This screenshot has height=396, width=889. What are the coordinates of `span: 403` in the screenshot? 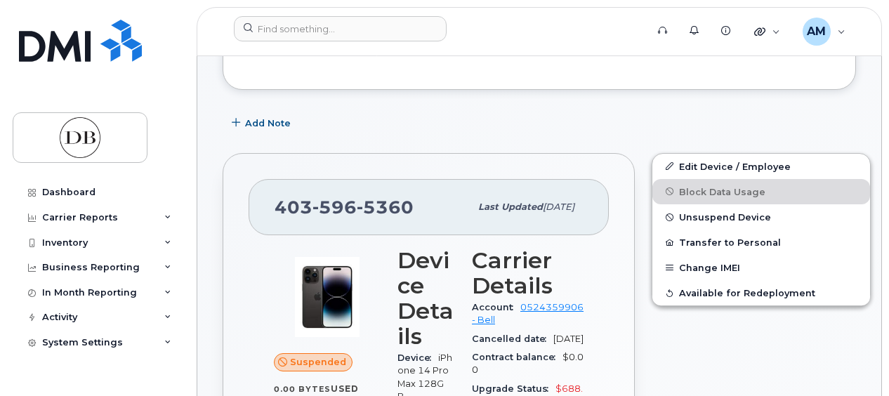 It's located at (344, 207).